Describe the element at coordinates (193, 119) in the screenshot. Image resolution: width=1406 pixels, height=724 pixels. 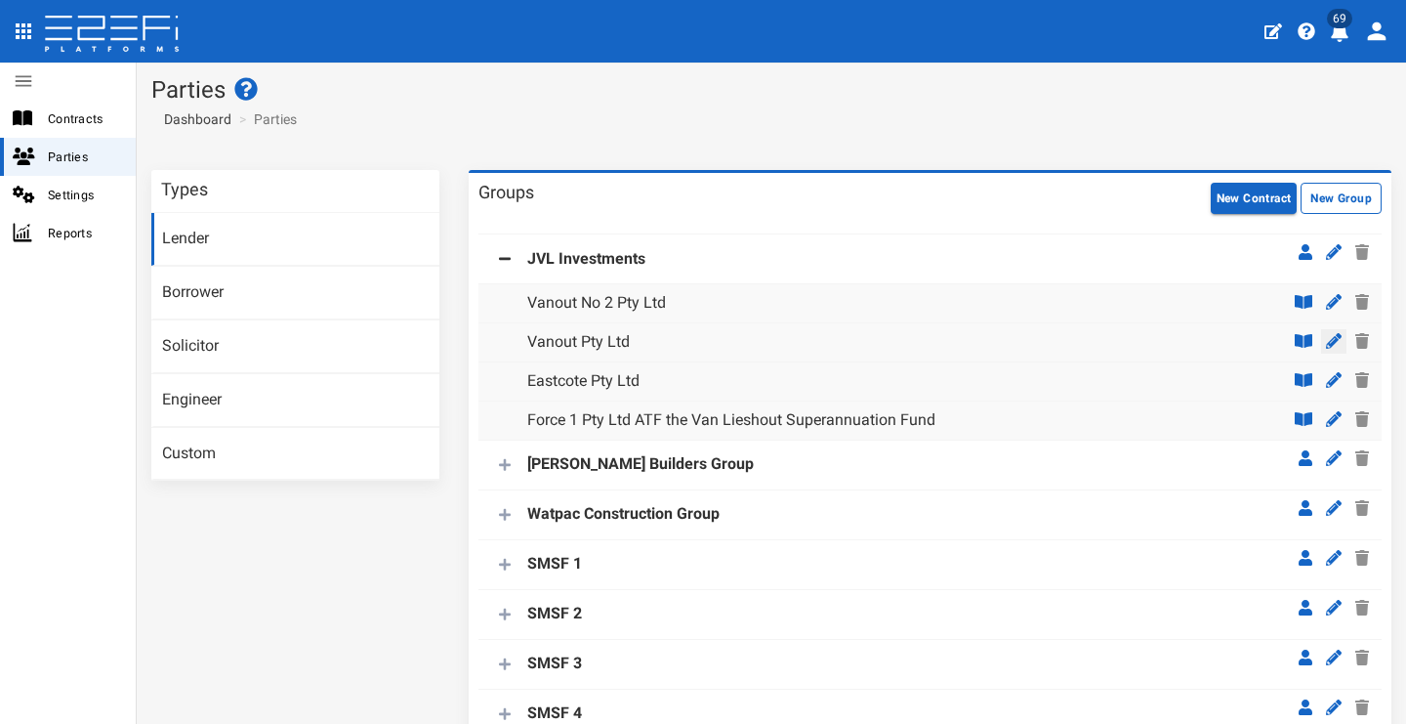
I see `a: Dashboard` at that location.